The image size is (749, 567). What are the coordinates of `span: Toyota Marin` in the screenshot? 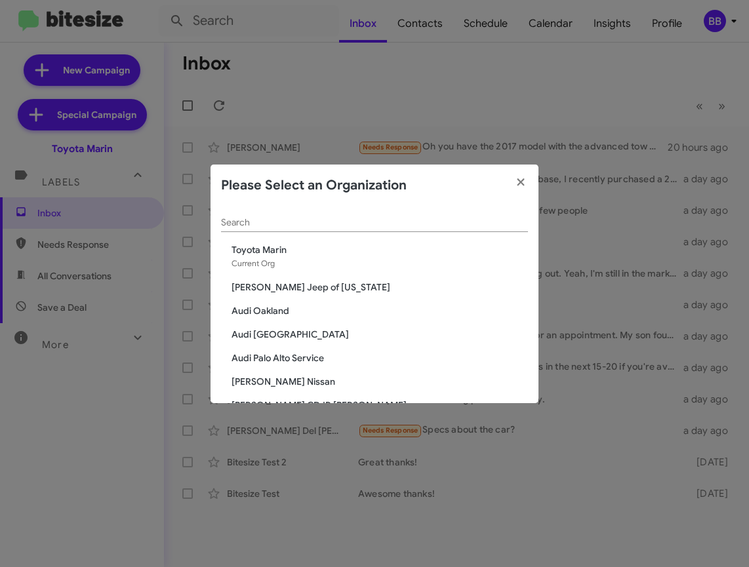 It's located at (380, 250).